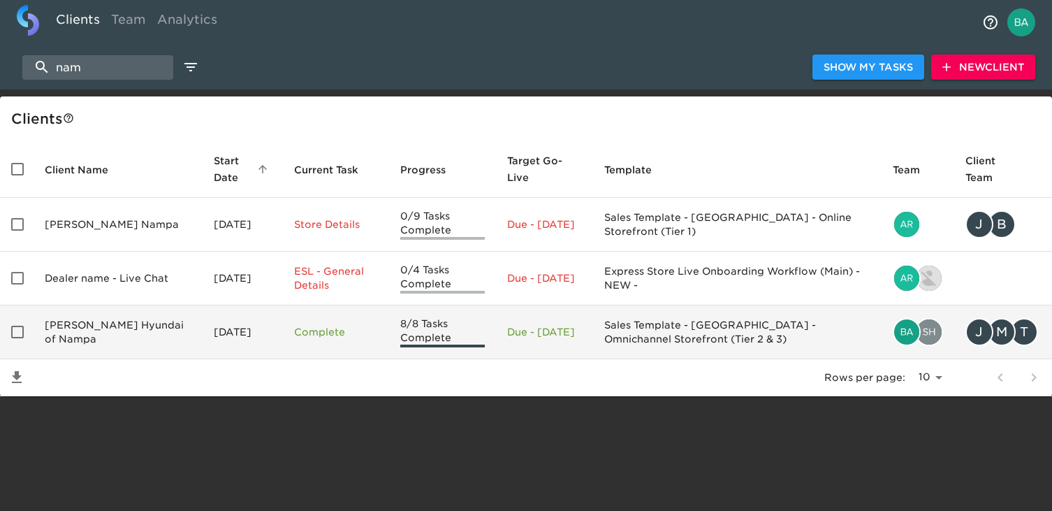 The width and height of the screenshot is (1052, 511). Describe the element at coordinates (336, 332) in the screenshot. I see `p: Complete` at that location.